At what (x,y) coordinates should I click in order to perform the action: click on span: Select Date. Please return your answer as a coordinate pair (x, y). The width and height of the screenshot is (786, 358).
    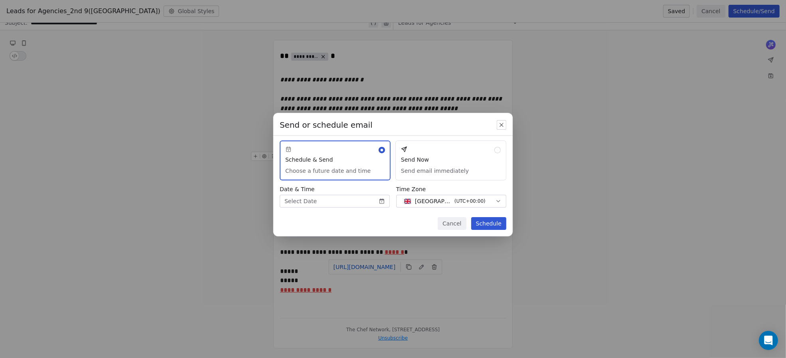
    Looking at the image, I should click on (300, 201).